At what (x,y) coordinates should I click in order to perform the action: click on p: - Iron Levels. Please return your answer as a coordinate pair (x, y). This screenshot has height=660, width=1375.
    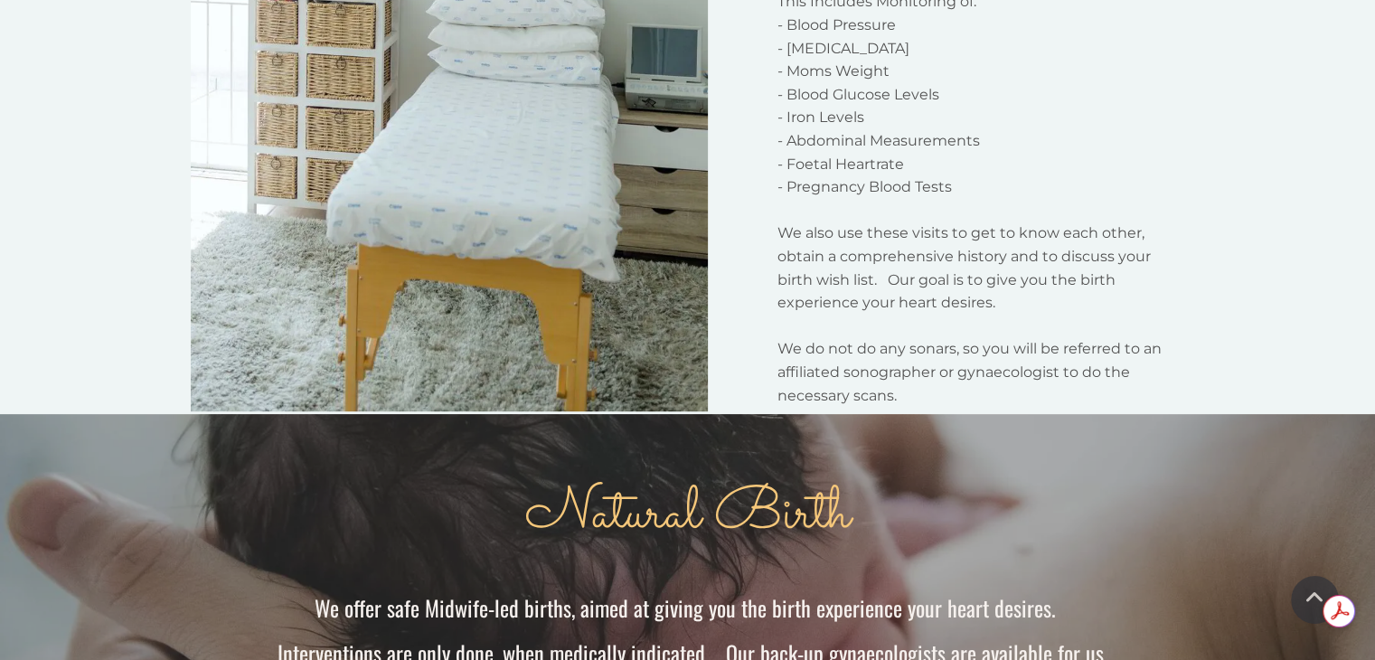
    Looking at the image, I should click on (971, 117).